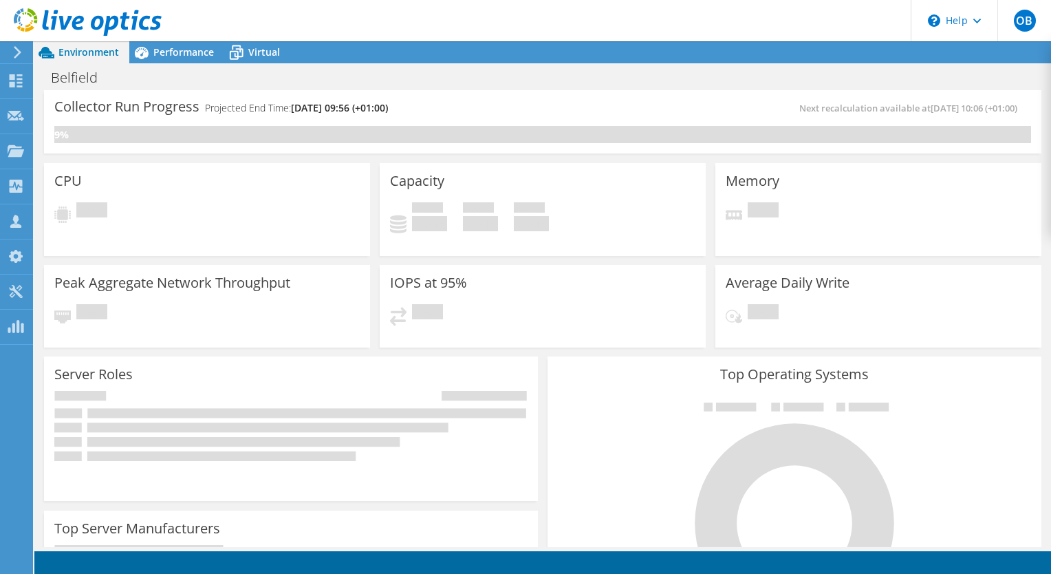 Image resolution: width=1051 pixels, height=574 pixels. I want to click on span: Free, so click(478, 209).